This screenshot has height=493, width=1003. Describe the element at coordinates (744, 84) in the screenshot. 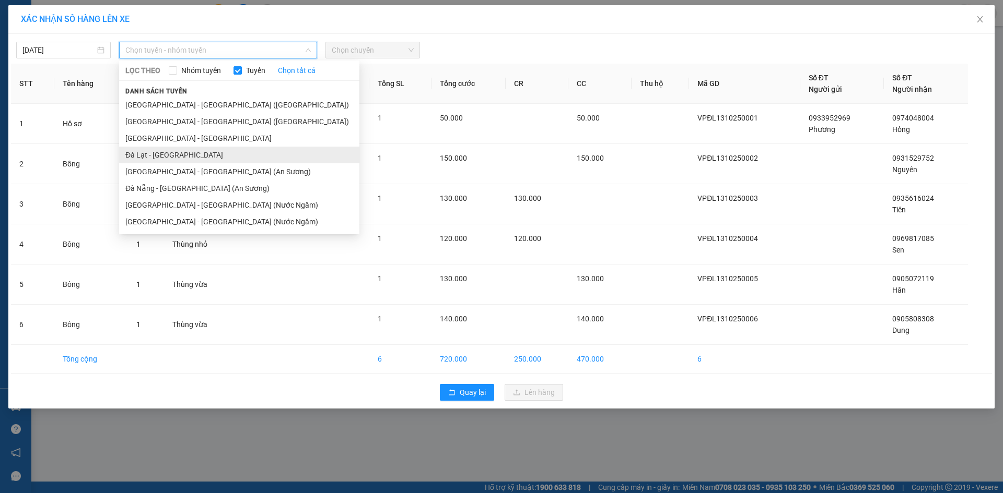

I see `th: Mã GD` at that location.